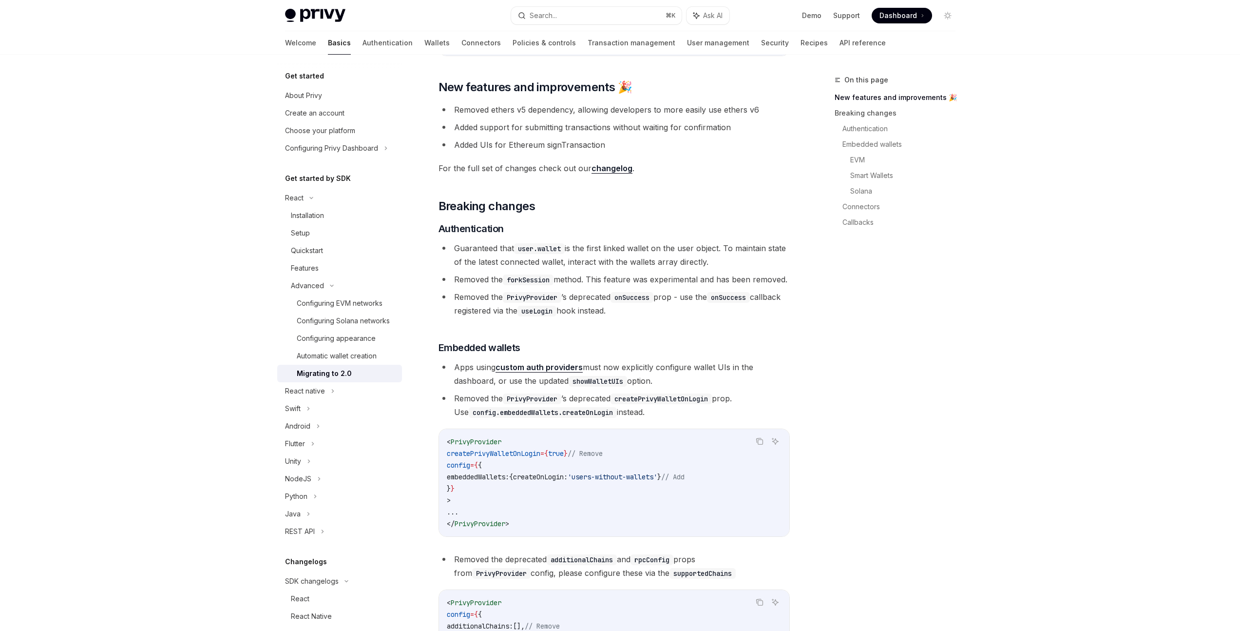 The height and width of the screenshot is (631, 1240). What do you see at coordinates (703, 573) in the screenshot?
I see `code: supportedChains` at bounding box center [703, 573].